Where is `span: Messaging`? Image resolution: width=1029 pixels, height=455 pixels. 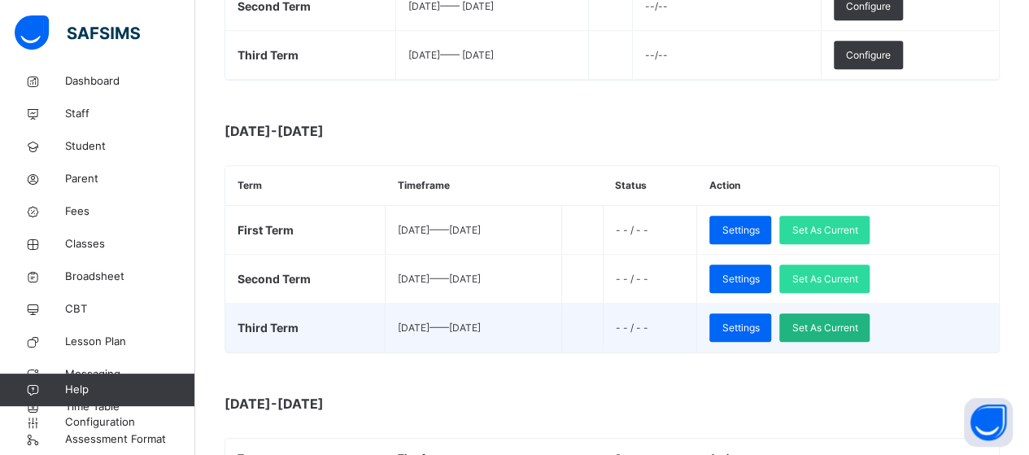
span: Messaging is located at coordinates (130, 374).